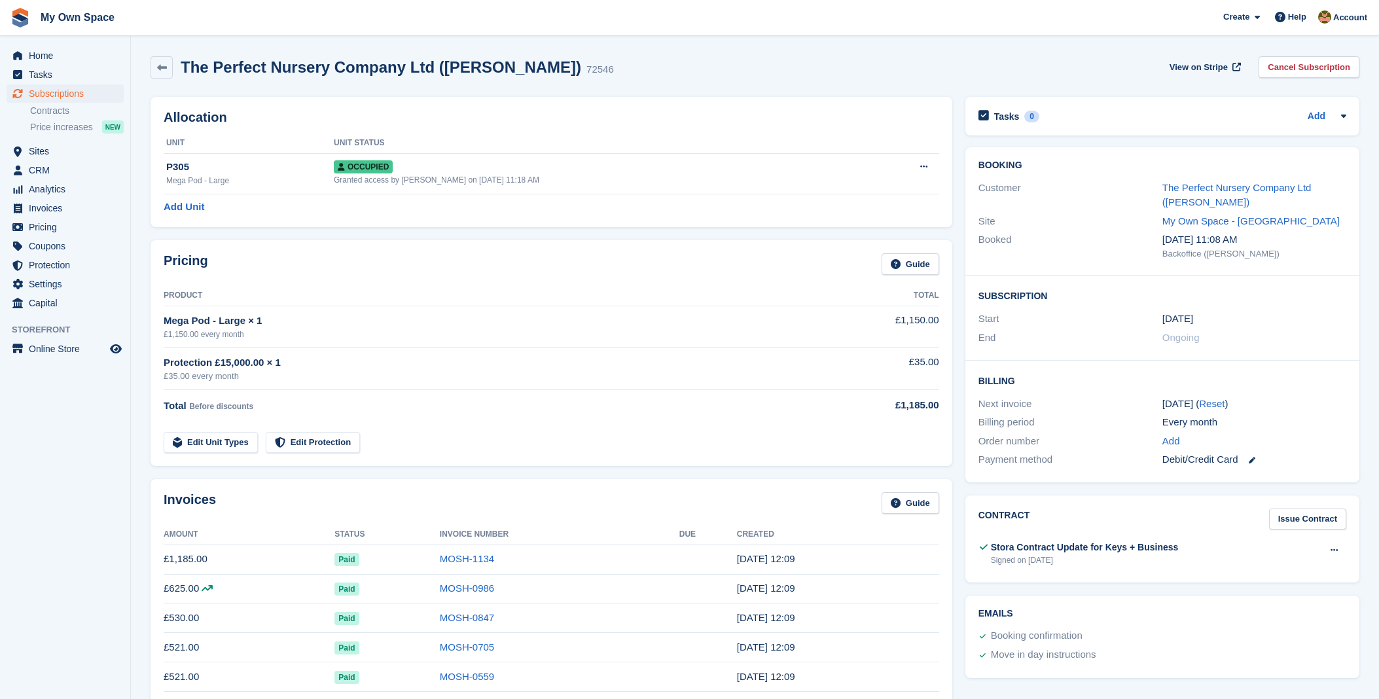  I want to click on time: 2025-09-13 11:09:32 UTC, so click(766, 558).